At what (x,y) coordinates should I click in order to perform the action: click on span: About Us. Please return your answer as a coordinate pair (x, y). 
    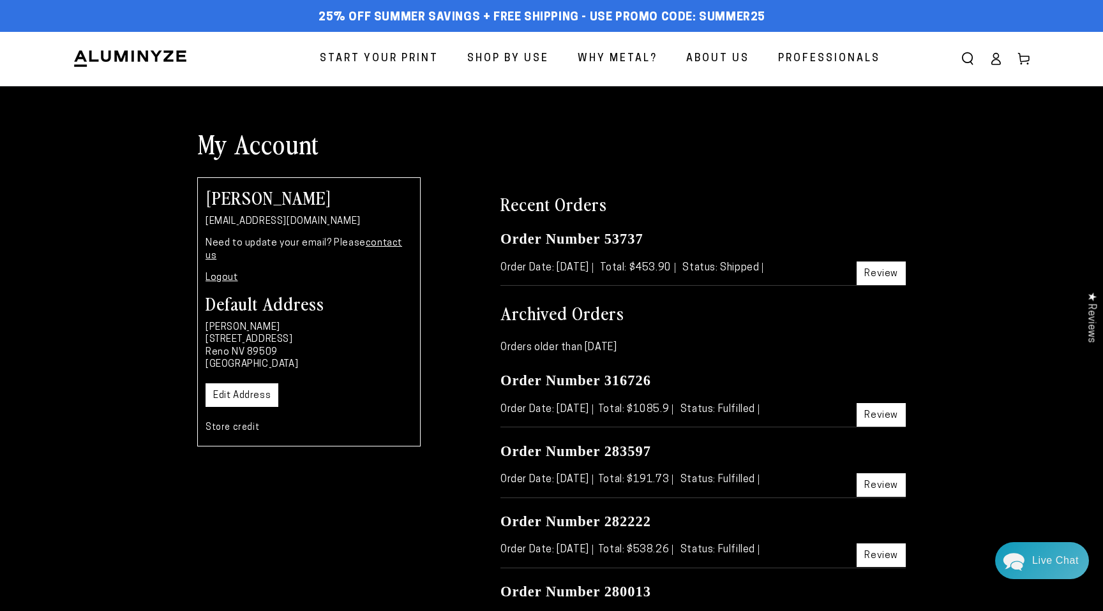
    Looking at the image, I should click on (717, 59).